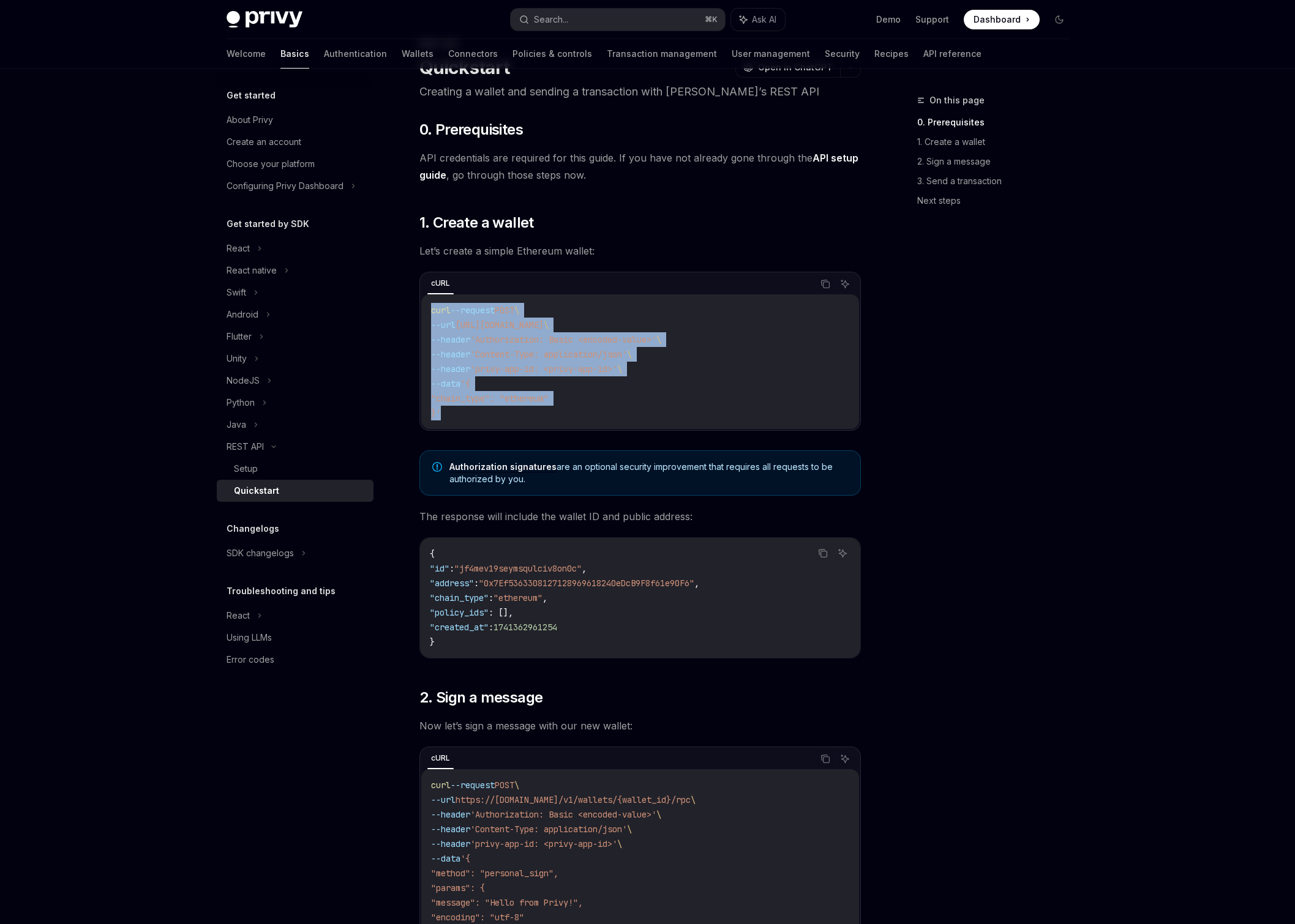 The width and height of the screenshot is (1295, 924). I want to click on a: Next steps, so click(998, 200).